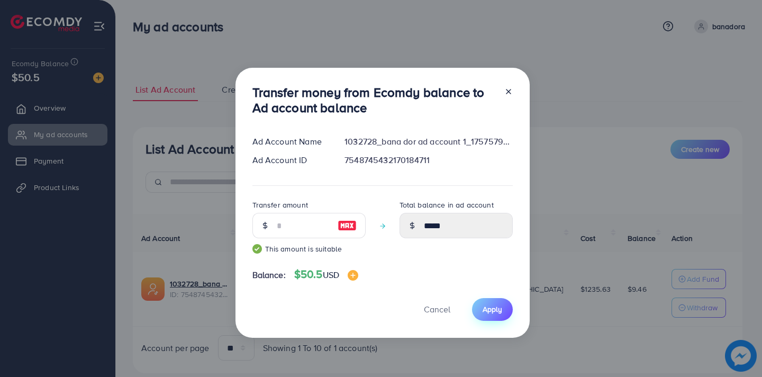  What do you see at coordinates (428, 141) in the screenshot?
I see `div: 1032728_bana dor ad account 1_1757579407255` at bounding box center [428, 141].